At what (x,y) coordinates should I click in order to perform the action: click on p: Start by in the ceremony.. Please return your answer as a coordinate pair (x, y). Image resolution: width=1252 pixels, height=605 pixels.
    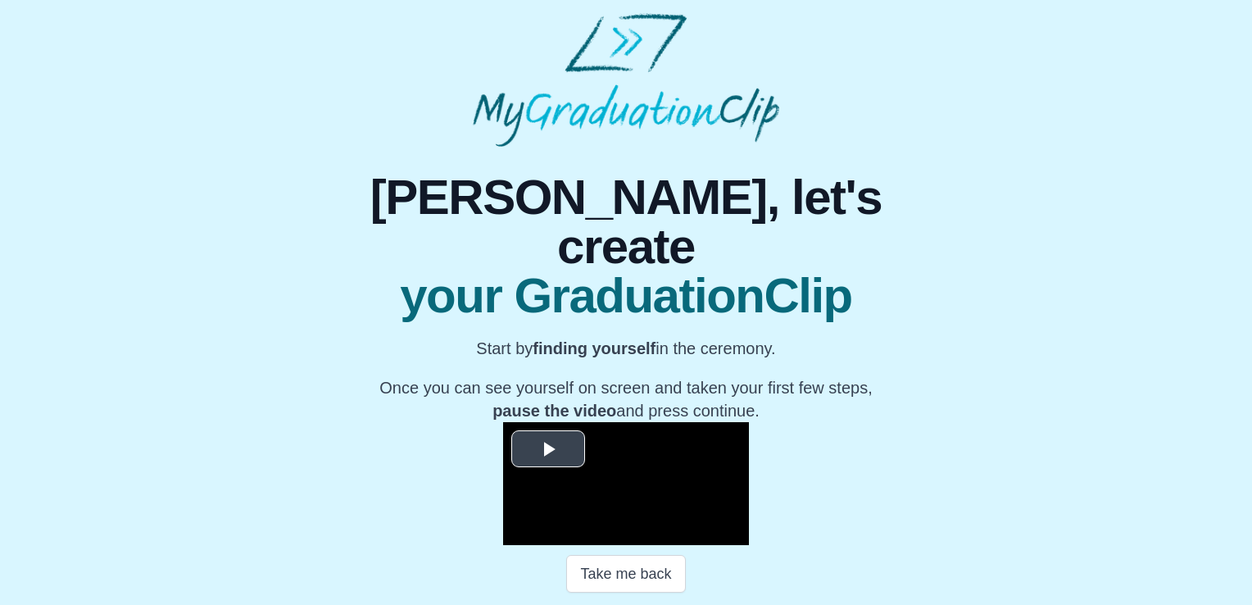
    Looking at the image, I should click on (626, 348).